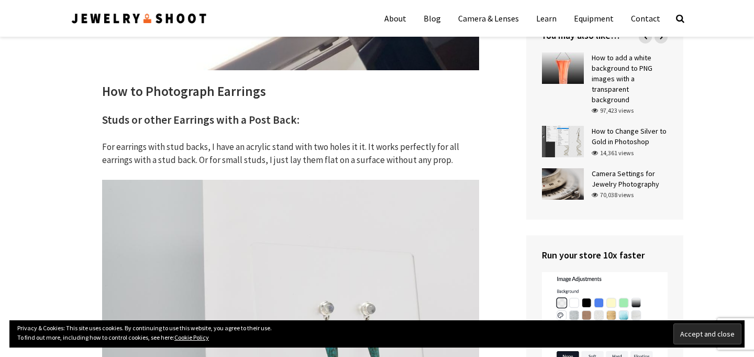 The height and width of the screenshot is (357, 754). Describe the element at coordinates (594, 18) in the screenshot. I see `a: Equipment` at that location.